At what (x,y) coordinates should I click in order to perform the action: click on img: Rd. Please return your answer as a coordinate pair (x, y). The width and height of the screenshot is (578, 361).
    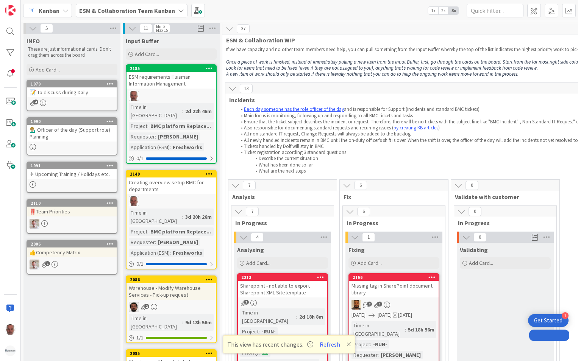
    Looking at the image, I should click on (34, 224).